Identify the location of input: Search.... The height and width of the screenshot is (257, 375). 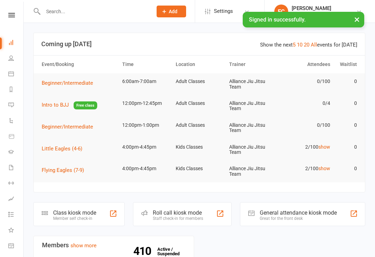
(94, 11).